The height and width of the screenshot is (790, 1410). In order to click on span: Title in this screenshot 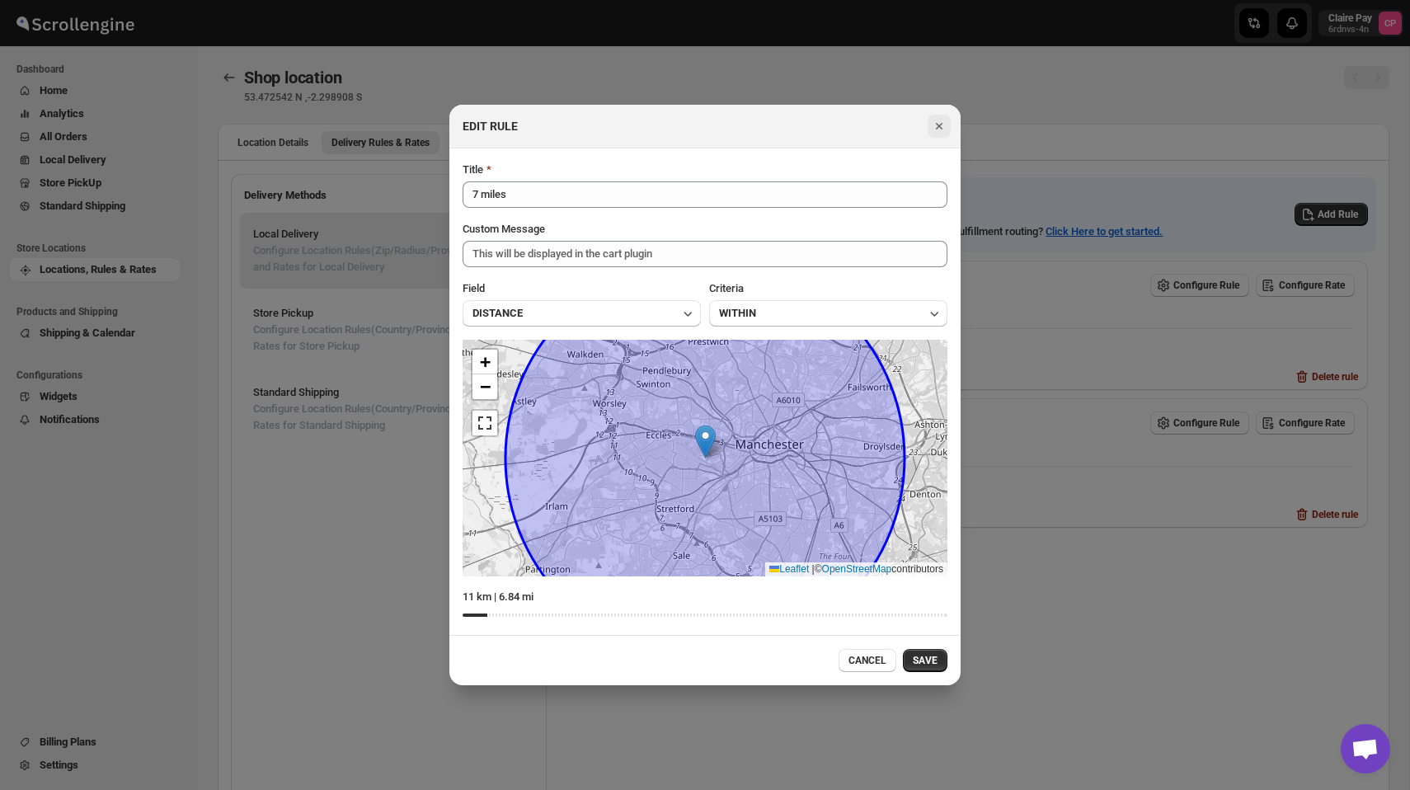, I will do `click(472, 169)`.